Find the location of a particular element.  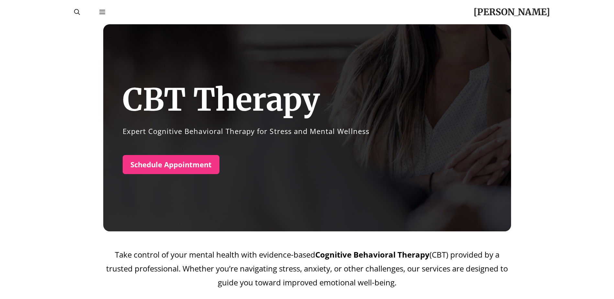

a: Schedule Appointment is located at coordinates (171, 165).